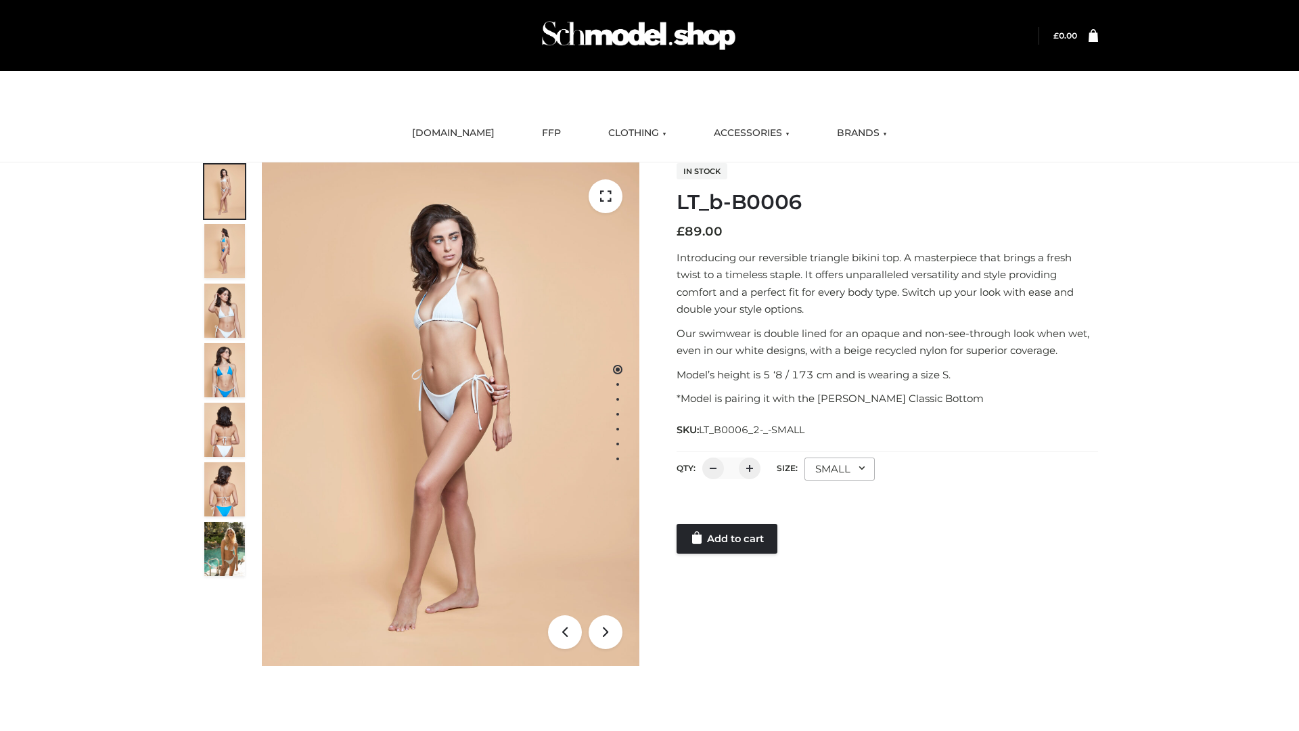 The image size is (1299, 731). I want to click on span: LT_B0006_2-_-SMALL, so click(752, 430).